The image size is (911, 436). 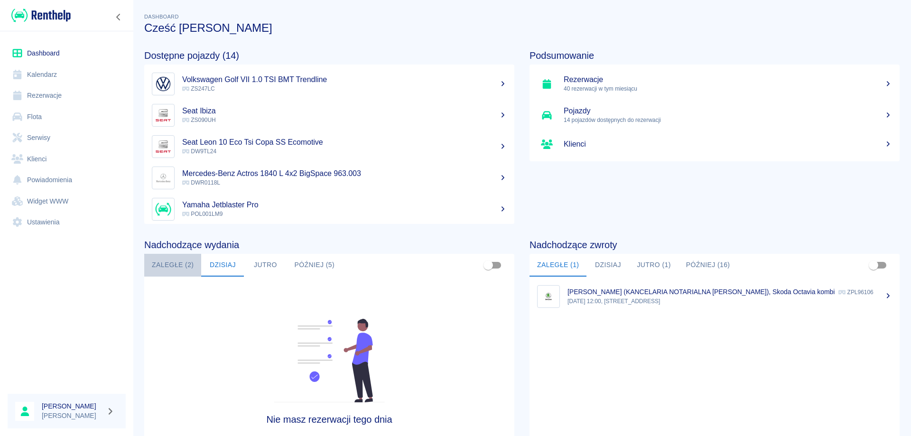 I want to click on button: Później (16), so click(x=708, y=265).